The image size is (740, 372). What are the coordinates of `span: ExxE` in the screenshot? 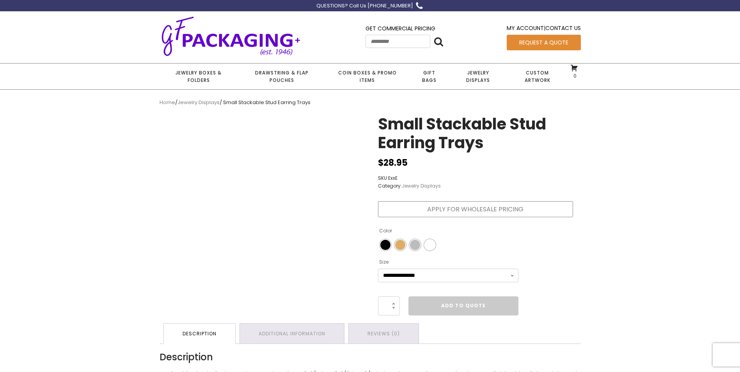 It's located at (393, 178).